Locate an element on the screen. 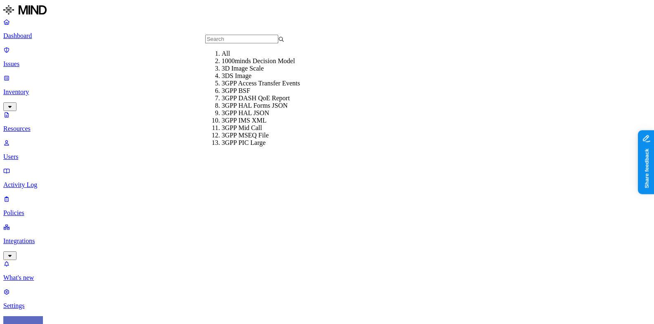 This screenshot has width=654, height=324. div: 3DS Image is located at coordinates (261, 76).